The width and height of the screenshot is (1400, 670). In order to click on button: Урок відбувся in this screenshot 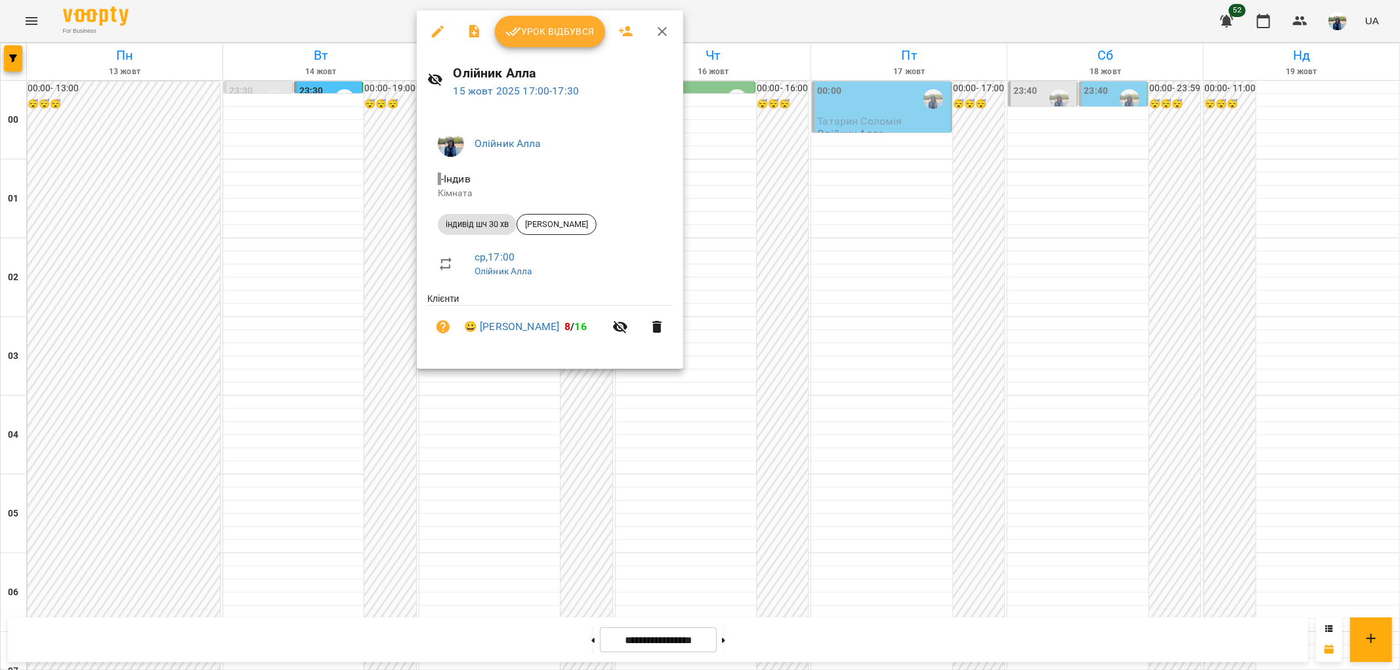, I will do `click(550, 32)`.